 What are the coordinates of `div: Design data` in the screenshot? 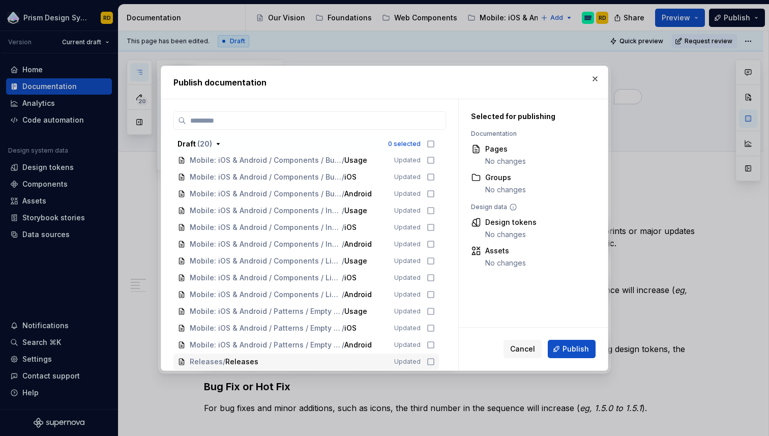 It's located at (530, 207).